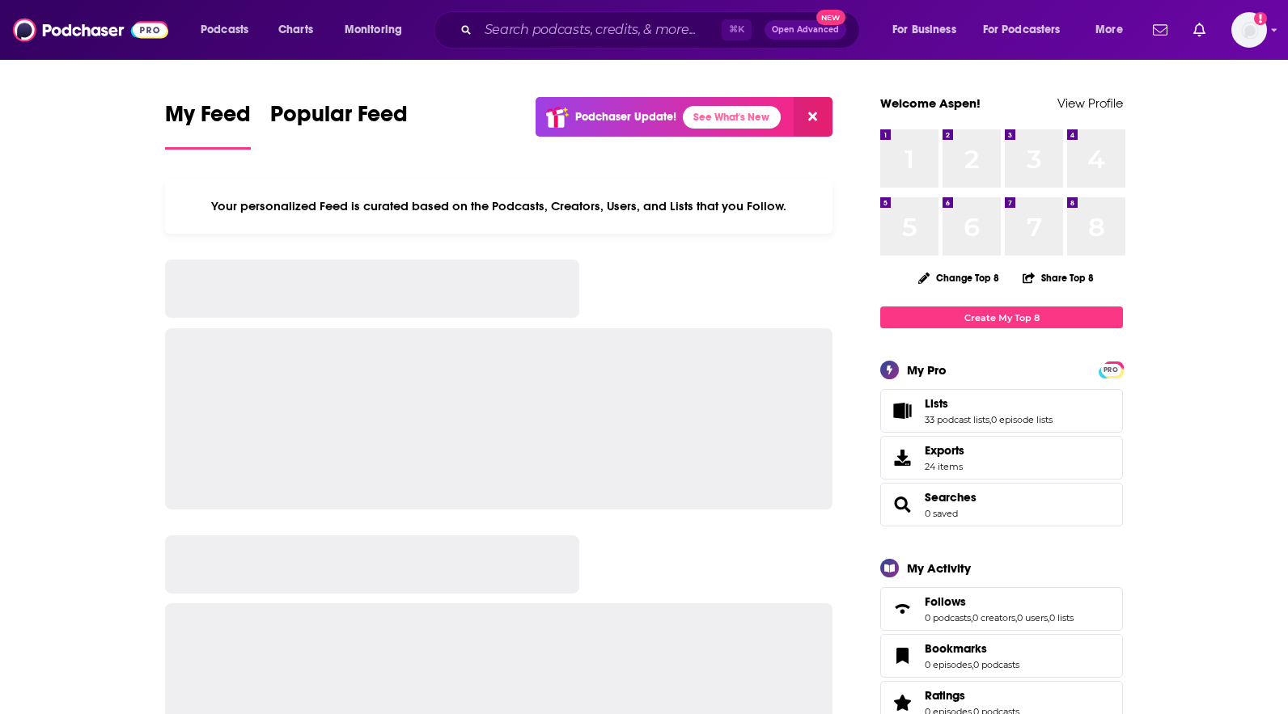  Describe the element at coordinates (339, 125) in the screenshot. I see `a: Popular Feed` at that location.